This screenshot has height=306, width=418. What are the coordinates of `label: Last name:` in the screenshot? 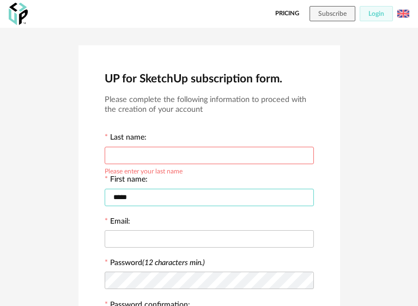 It's located at (125, 138).